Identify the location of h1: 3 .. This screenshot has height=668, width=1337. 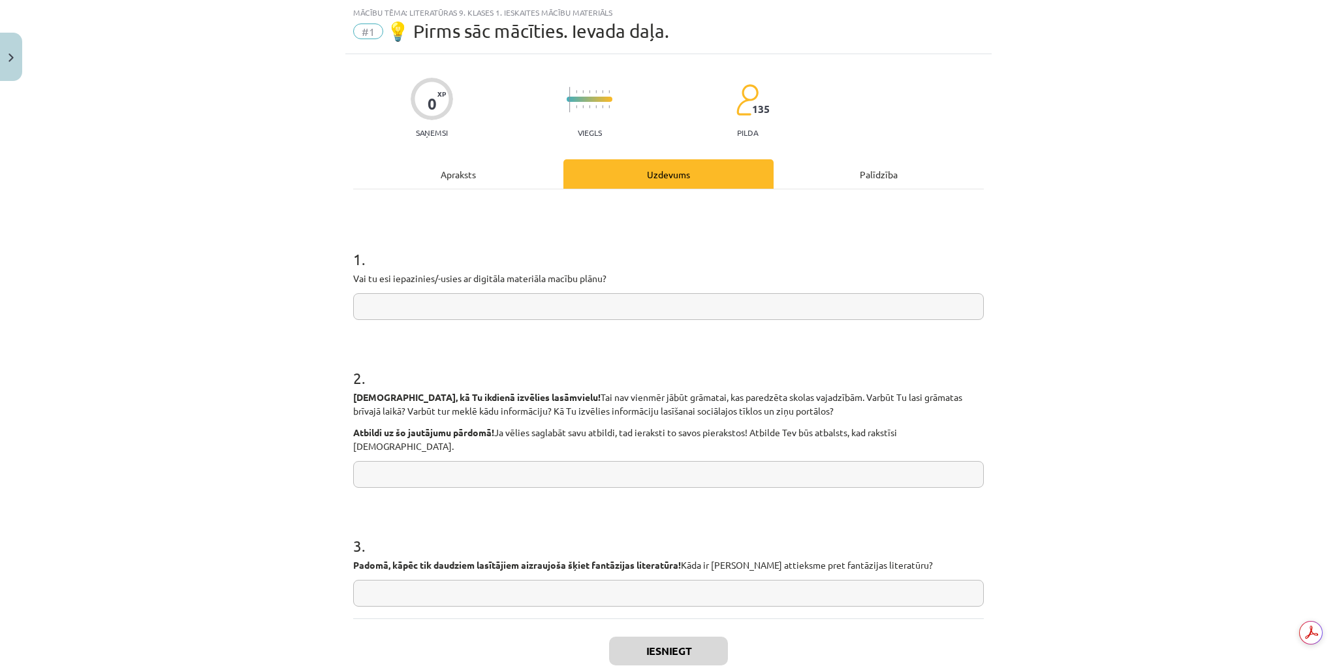
(669, 534).